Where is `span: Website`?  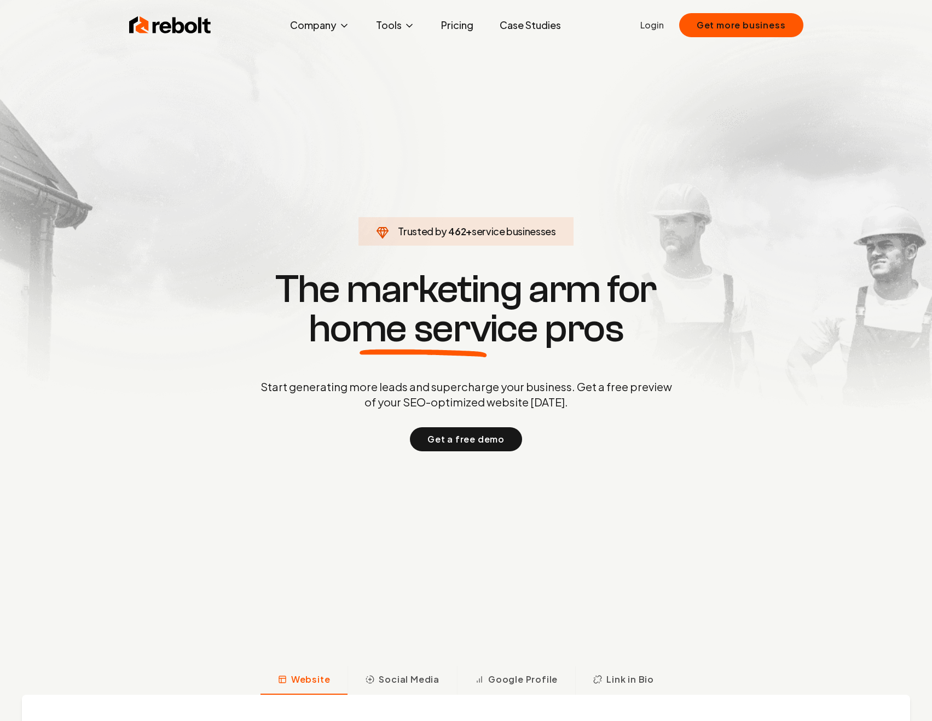
span: Website is located at coordinates (311, 680).